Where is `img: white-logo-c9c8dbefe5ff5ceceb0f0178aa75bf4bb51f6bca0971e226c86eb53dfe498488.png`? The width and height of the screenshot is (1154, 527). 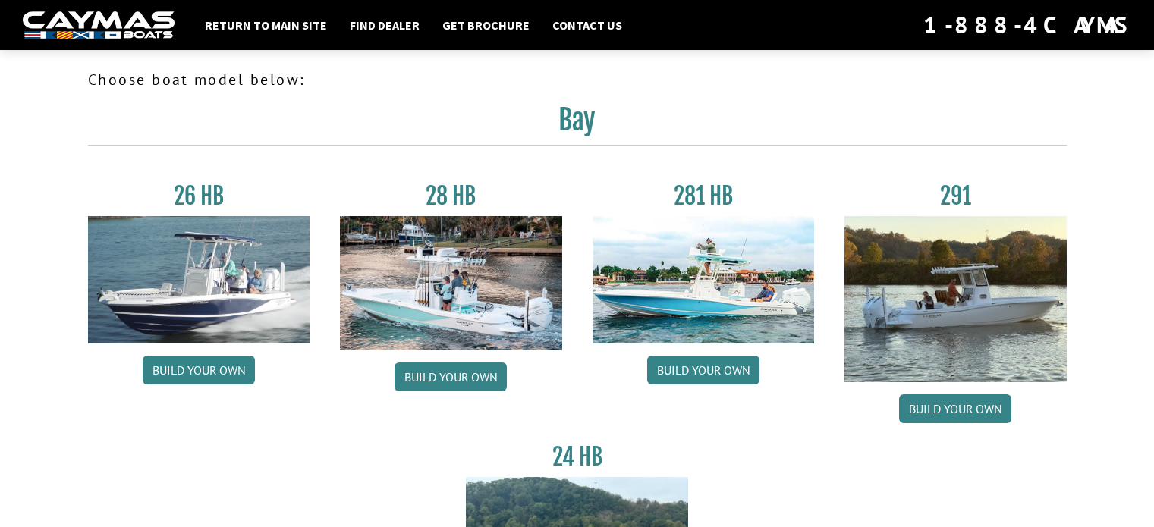
img: white-logo-c9c8dbefe5ff5ceceb0f0178aa75bf4bb51f6bca0971e226c86eb53dfe498488.png is located at coordinates (99, 25).